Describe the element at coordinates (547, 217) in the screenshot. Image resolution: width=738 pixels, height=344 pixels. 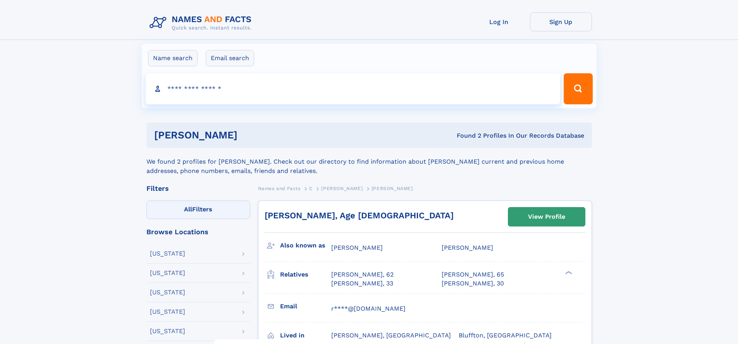
I see `a: View Profile` at that location.